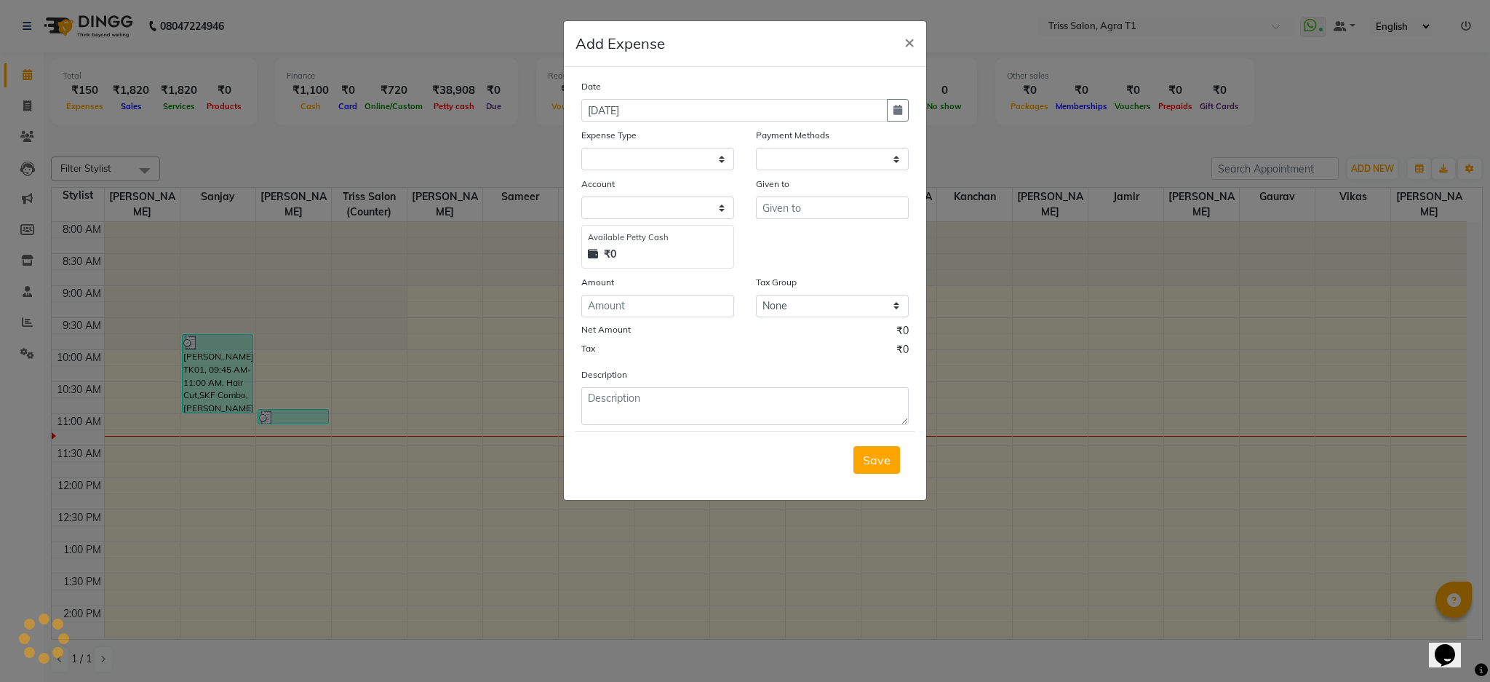 This screenshot has width=1490, height=682. What do you see at coordinates (833, 207) in the screenshot?
I see `input: Given to` at bounding box center [833, 207].